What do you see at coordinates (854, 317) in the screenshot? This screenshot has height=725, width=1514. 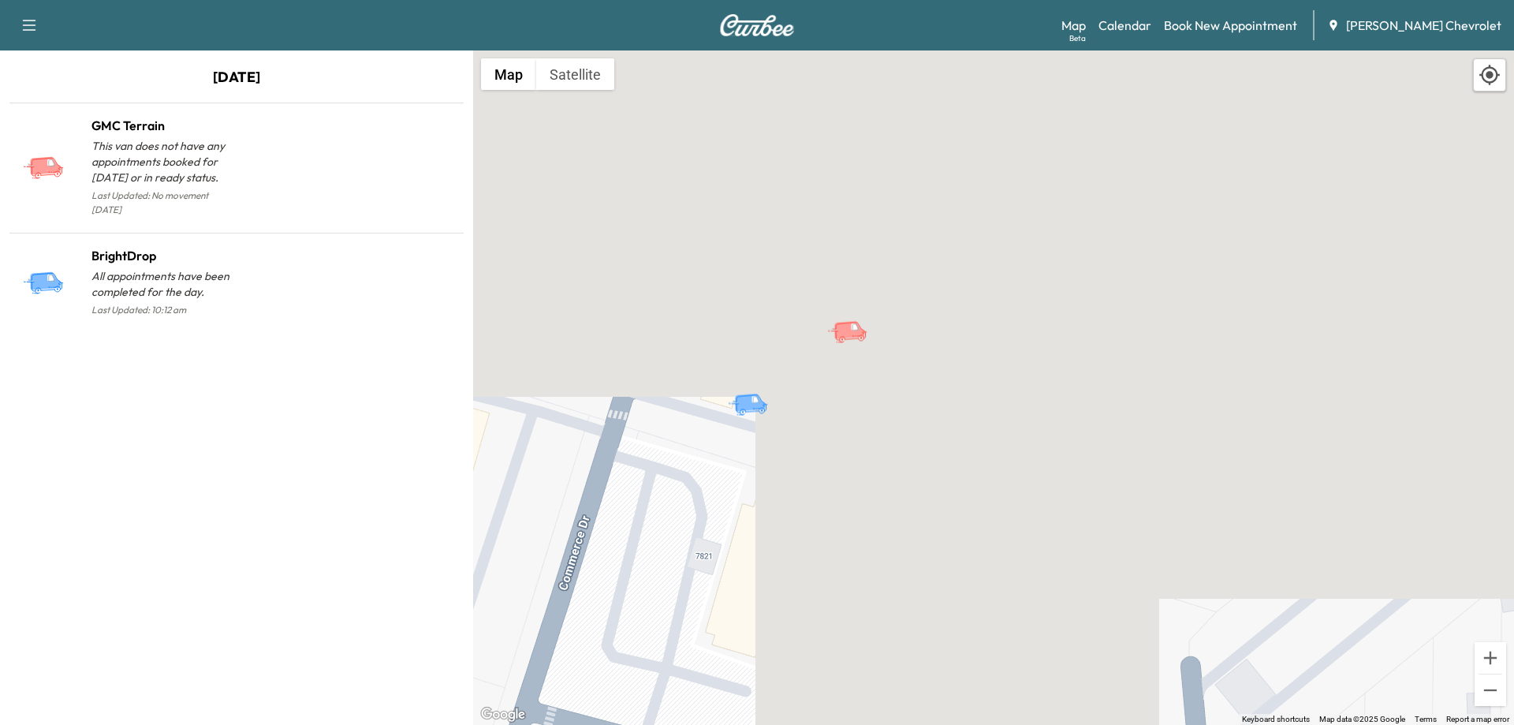 I see `gmp-advanced-marker: GMC Terrain` at bounding box center [854, 317].